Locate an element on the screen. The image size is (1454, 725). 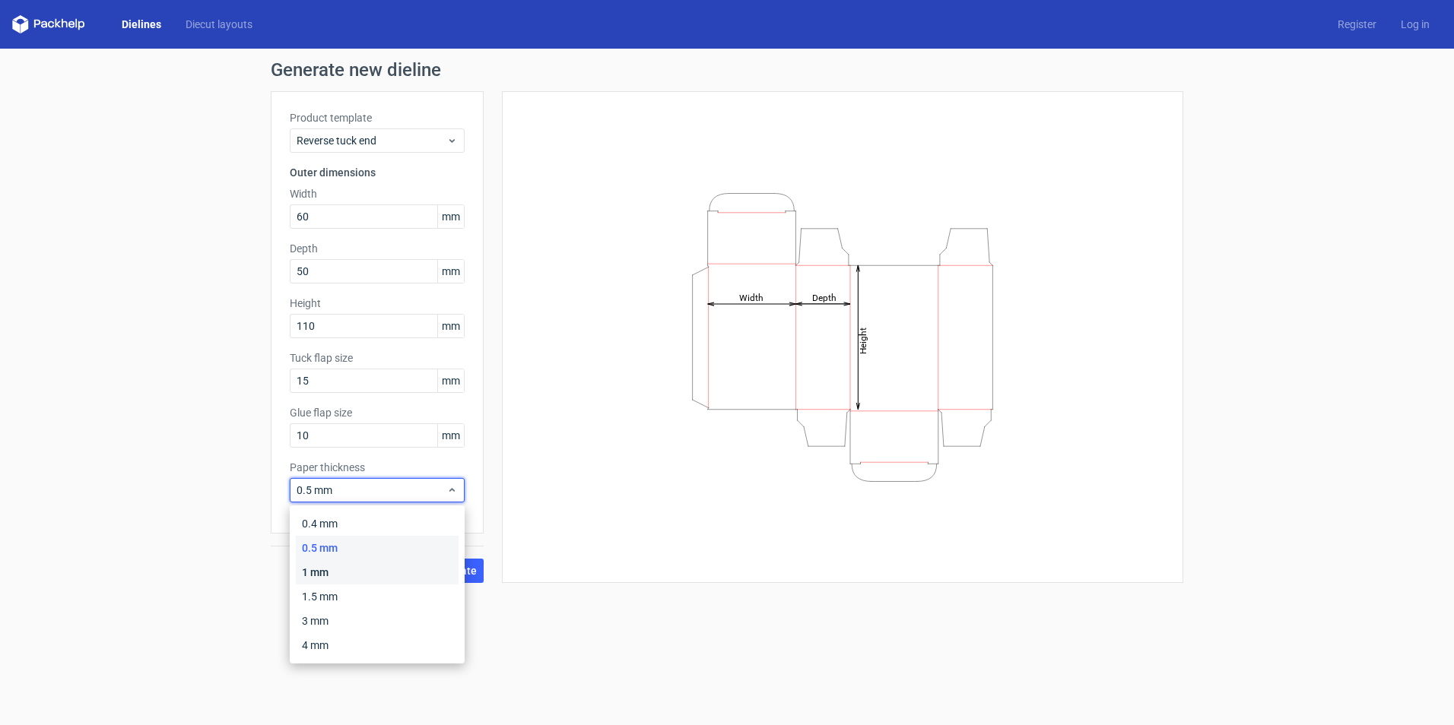
div: 0.5 mm is located at coordinates (377, 548).